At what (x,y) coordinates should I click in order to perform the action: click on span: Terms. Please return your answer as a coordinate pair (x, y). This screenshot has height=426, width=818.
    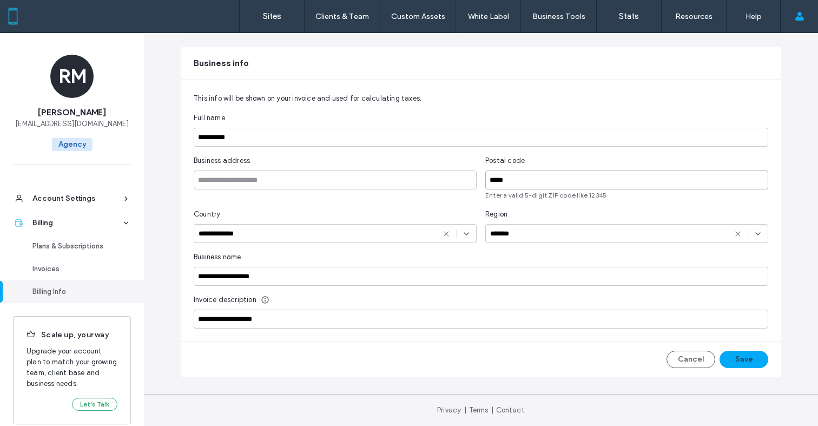
    Looking at the image, I should click on (479, 410).